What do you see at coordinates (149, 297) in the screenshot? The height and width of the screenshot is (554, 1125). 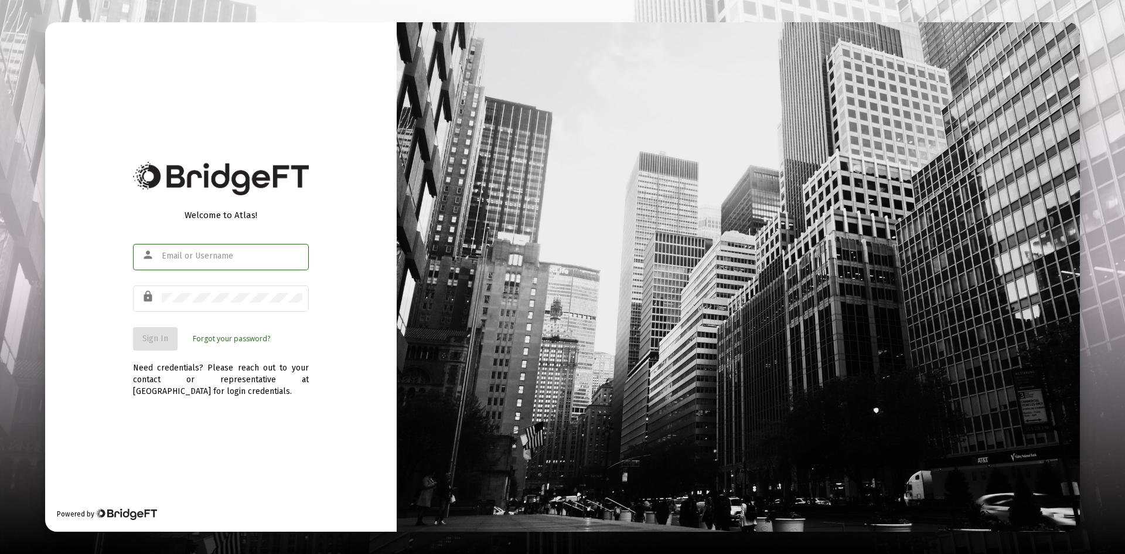 I see `mat-icon: lock` at bounding box center [149, 297].